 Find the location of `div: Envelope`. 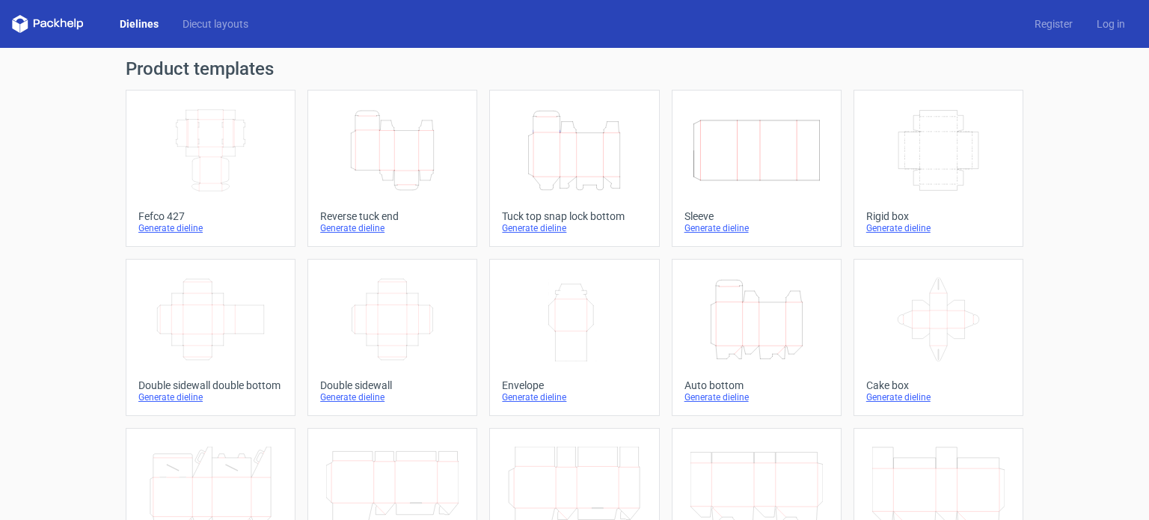

div: Envelope is located at coordinates (574, 385).